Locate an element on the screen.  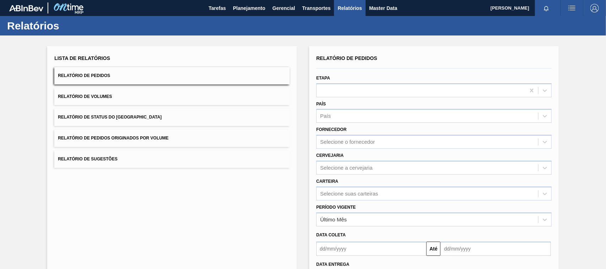
span: Relatório de Pedidos Originados por Volume is located at coordinates (113, 138).